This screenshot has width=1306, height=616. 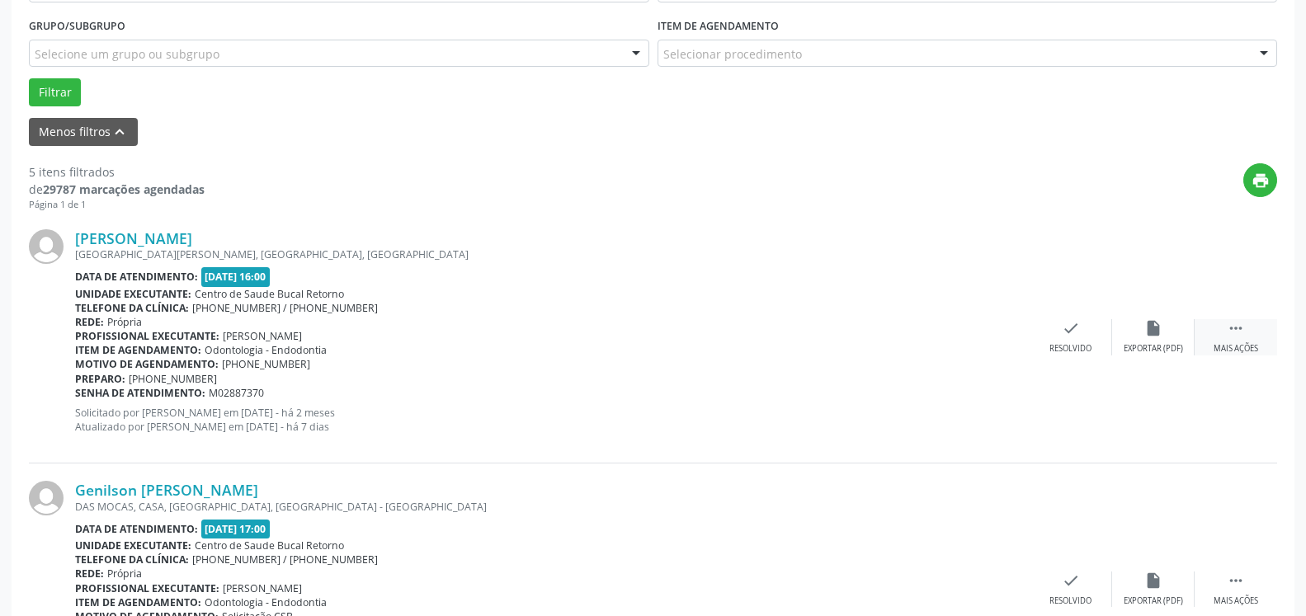 What do you see at coordinates (54, 92) in the screenshot?
I see `button: Filtrar` at bounding box center [54, 92].